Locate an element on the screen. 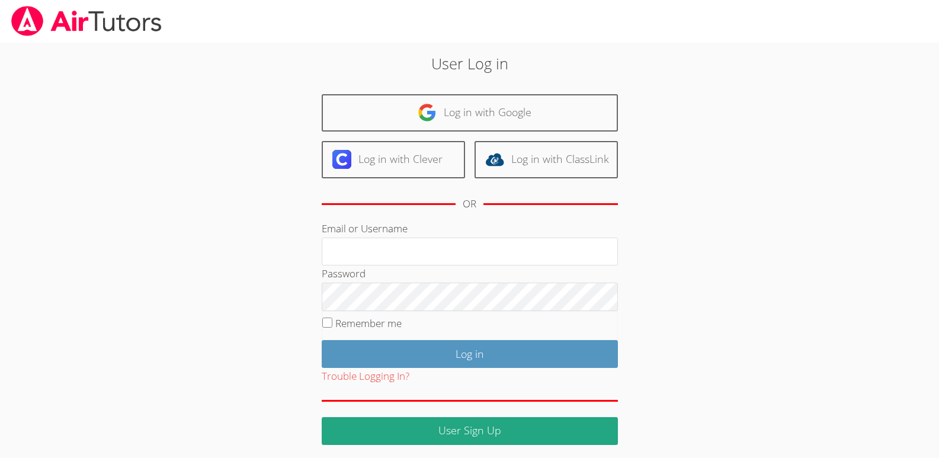 The width and height of the screenshot is (939, 458). img: clever-logo-6eab21bc6e7a338710f1a6ff85c0baf02591cd810cc4098c63d3a4b26e2feb20.svg is located at coordinates (342, 159).